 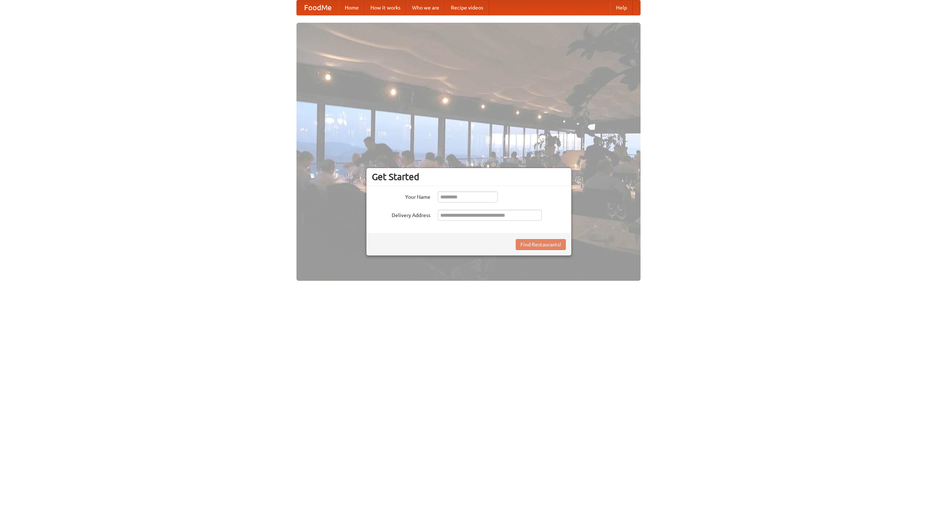 What do you see at coordinates (426, 8) in the screenshot?
I see `a: Who we are` at bounding box center [426, 8].